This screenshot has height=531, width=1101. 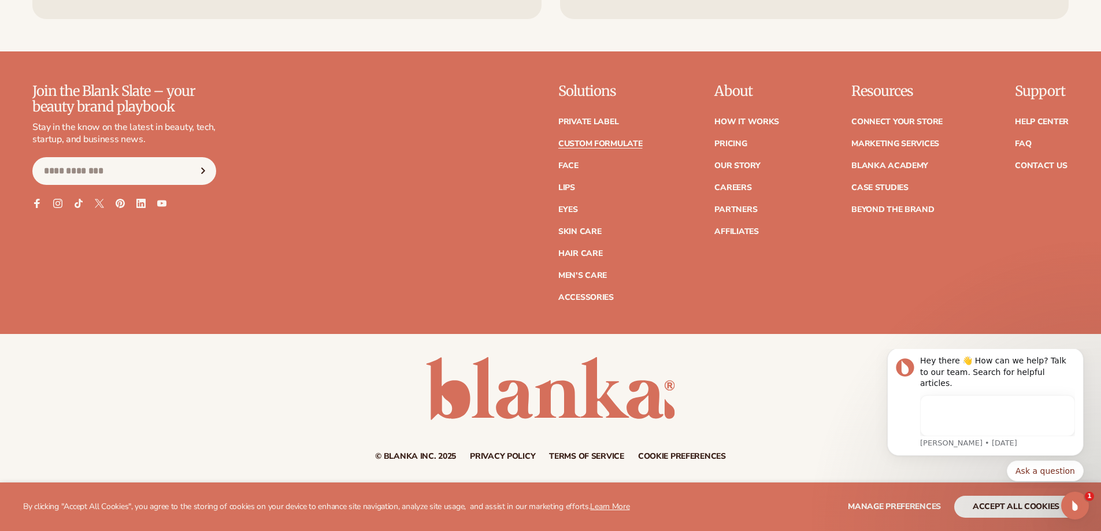 I want to click on a: Face, so click(x=568, y=166).